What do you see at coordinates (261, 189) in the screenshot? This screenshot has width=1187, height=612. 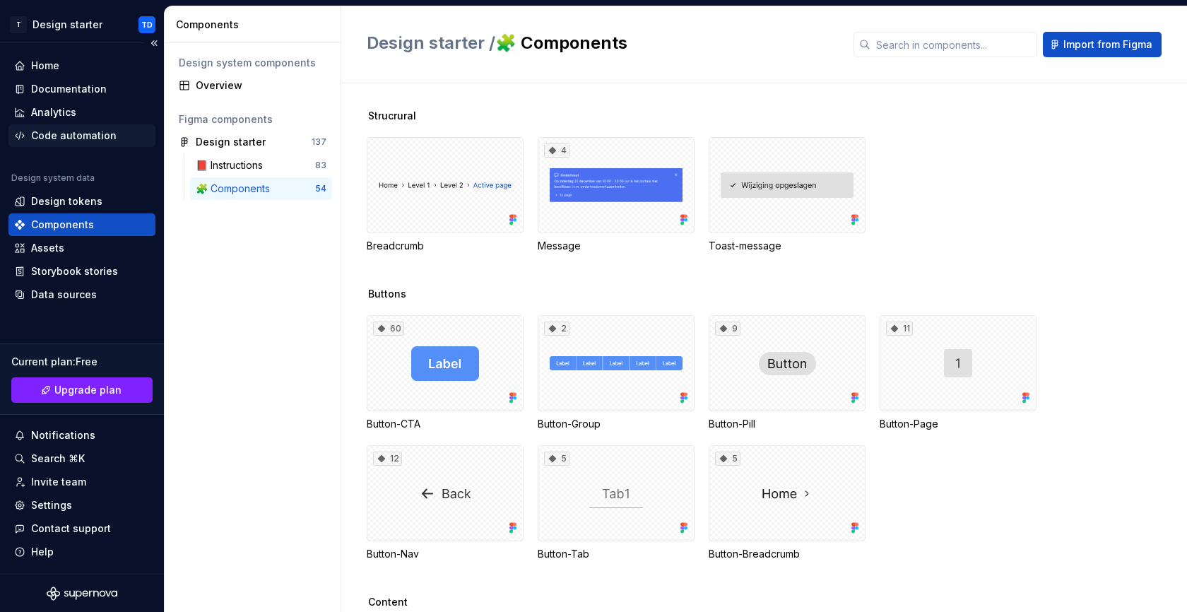 I see `a: 🧩 Components54` at bounding box center [261, 189].